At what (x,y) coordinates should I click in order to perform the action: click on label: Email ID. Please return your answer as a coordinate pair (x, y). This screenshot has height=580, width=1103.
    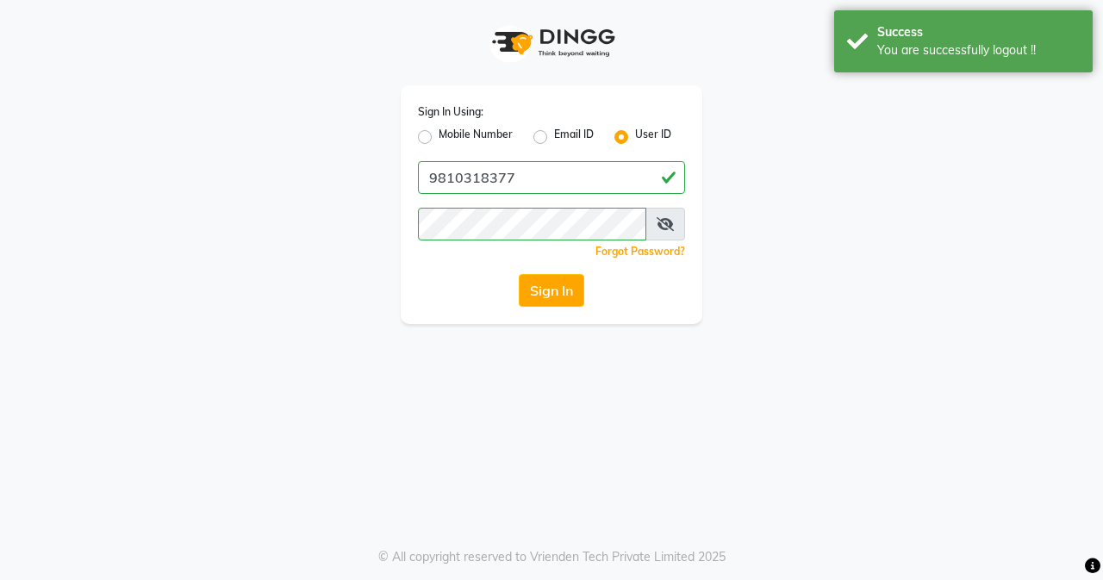
    Looking at the image, I should click on (574, 137).